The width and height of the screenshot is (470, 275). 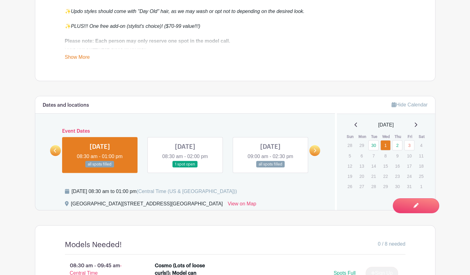 What do you see at coordinates (386, 176) in the screenshot?
I see `p: 22` at bounding box center [386, 176].